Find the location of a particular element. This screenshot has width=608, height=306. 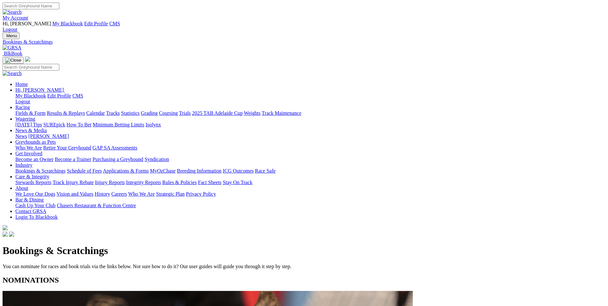

a: Racing is located at coordinates (22, 107).